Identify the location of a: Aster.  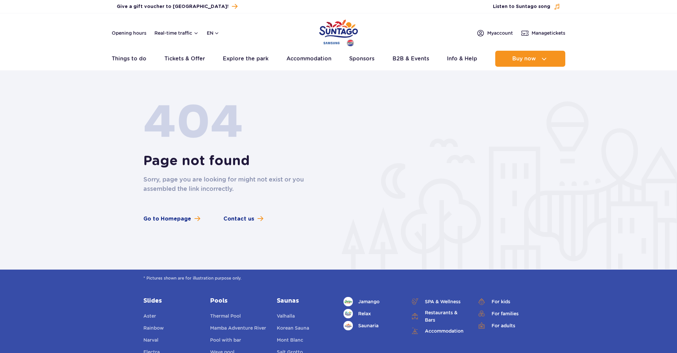
(150, 317).